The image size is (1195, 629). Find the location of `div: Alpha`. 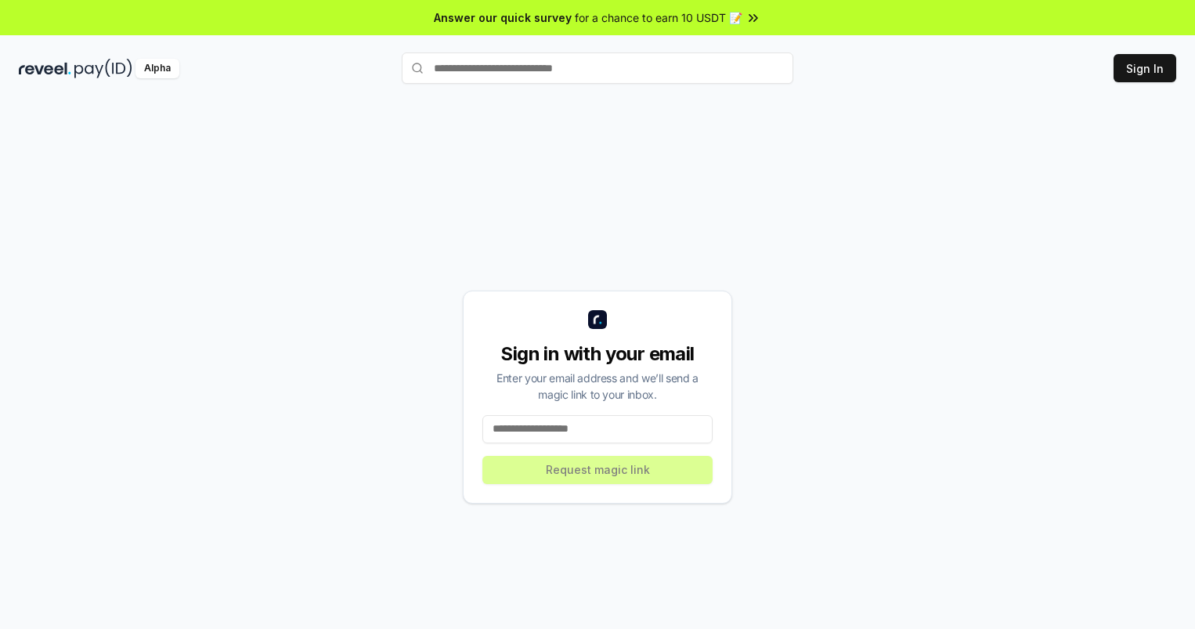

div: Alpha is located at coordinates (157, 68).